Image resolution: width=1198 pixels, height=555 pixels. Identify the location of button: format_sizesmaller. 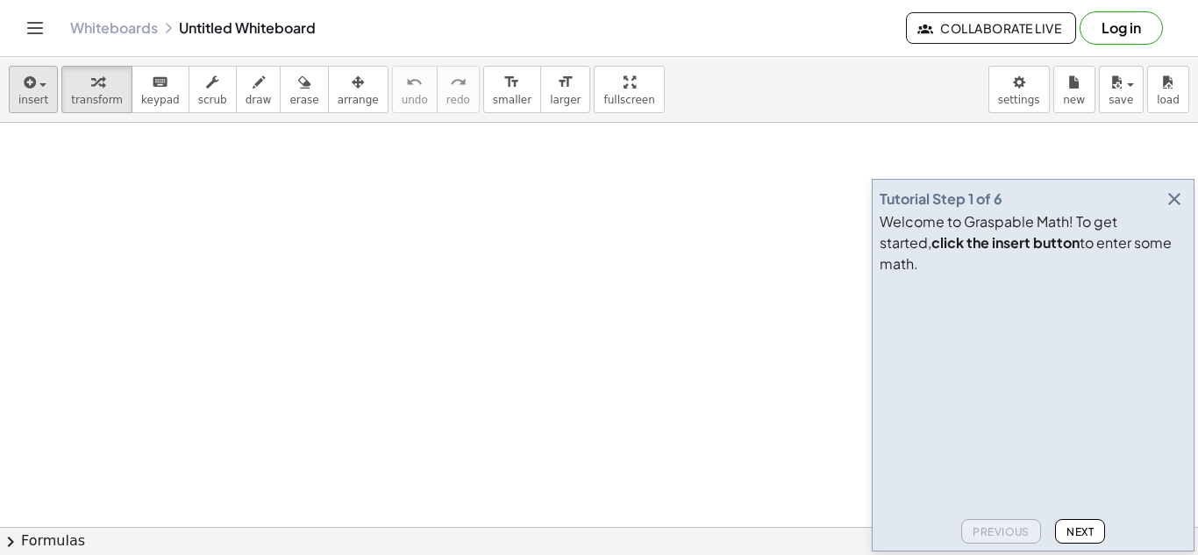
(512, 89).